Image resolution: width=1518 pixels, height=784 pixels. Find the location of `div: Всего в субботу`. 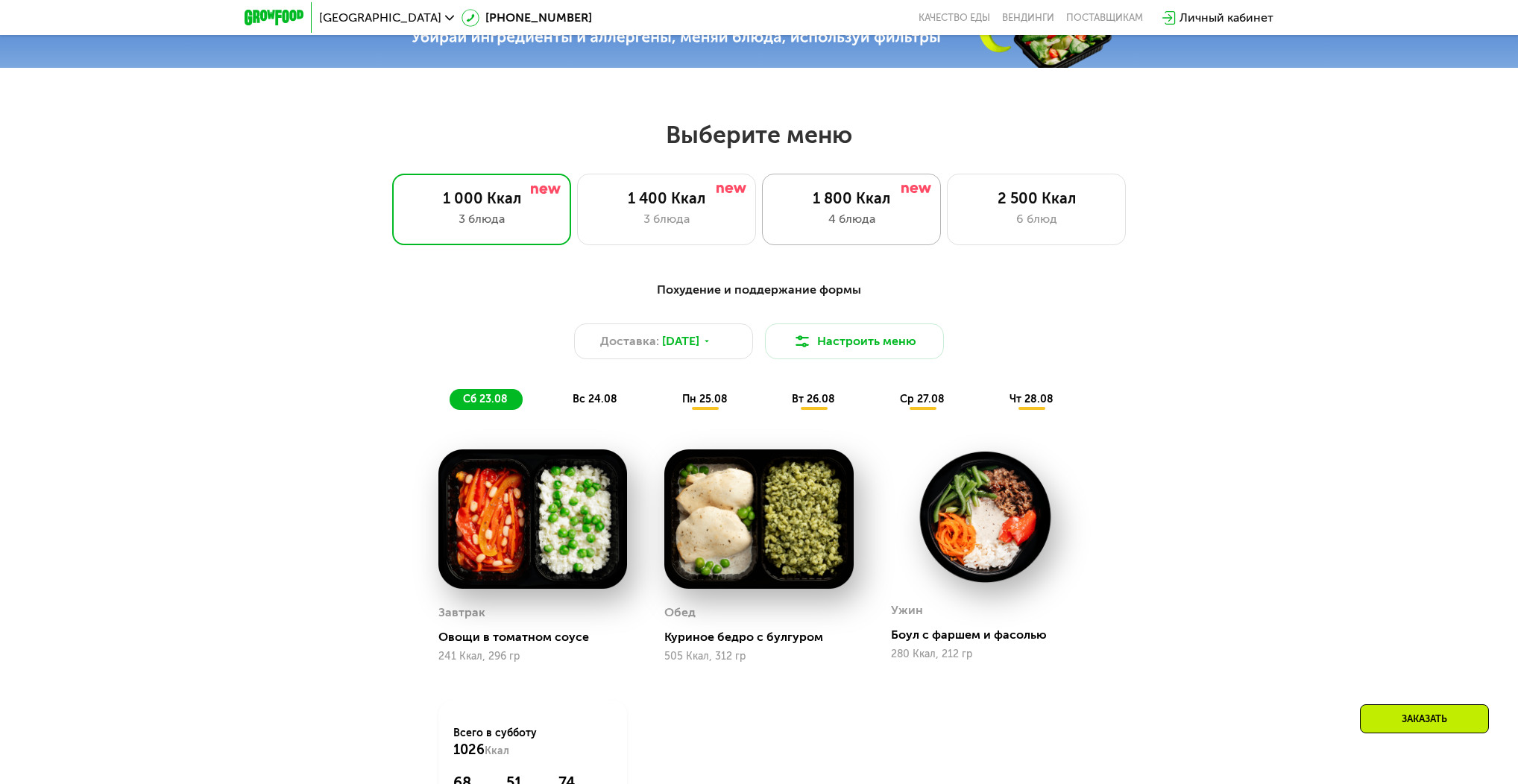

div: Всего в субботу is located at coordinates (532, 742).